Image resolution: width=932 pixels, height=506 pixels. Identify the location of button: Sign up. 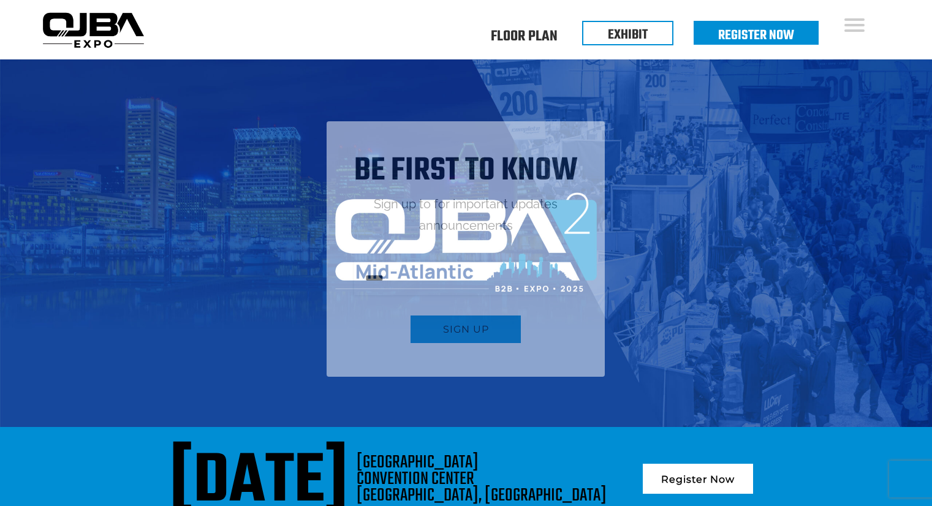
(465, 329).